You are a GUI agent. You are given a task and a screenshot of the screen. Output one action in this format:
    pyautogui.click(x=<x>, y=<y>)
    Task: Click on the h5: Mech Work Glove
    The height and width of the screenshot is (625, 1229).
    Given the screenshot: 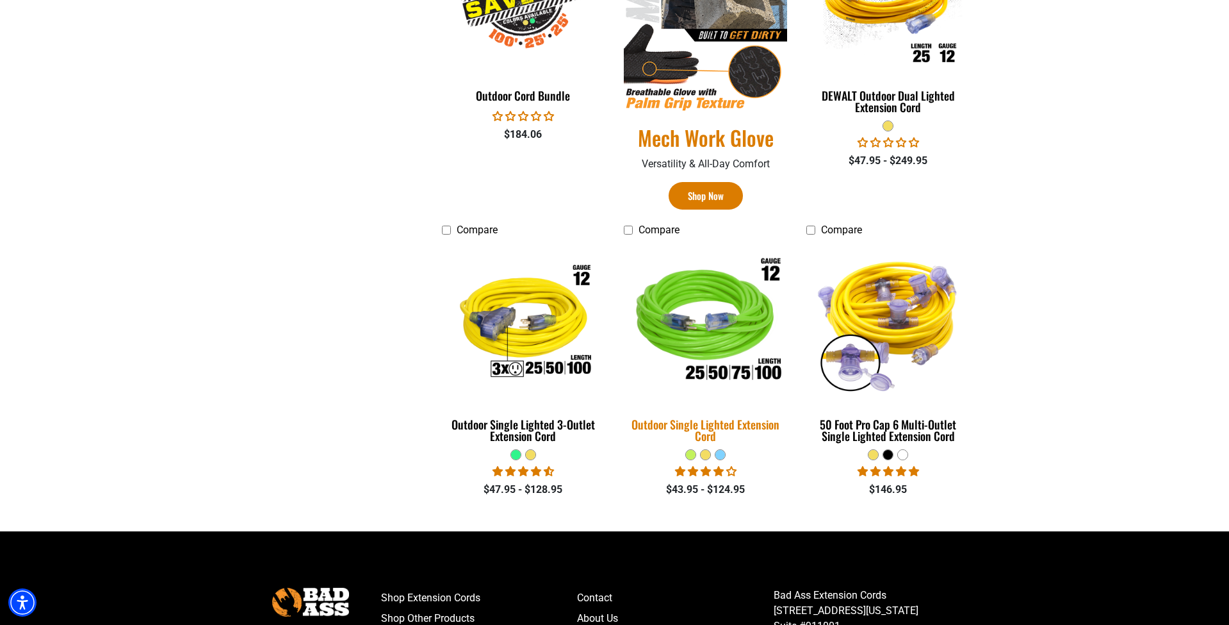 What is the action you would take?
    pyautogui.click(x=705, y=138)
    